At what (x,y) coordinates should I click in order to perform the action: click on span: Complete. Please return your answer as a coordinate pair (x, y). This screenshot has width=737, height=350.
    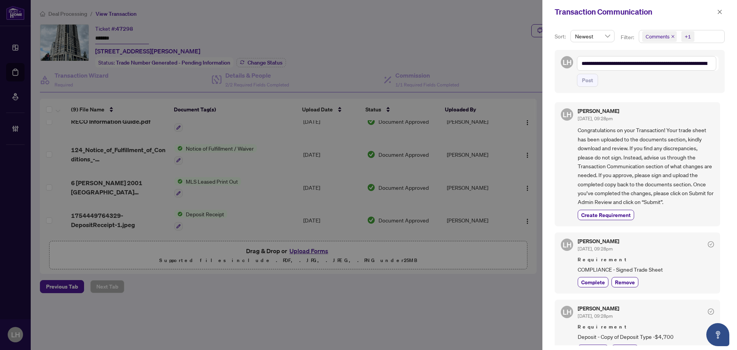
    Looking at the image, I should click on (593, 282).